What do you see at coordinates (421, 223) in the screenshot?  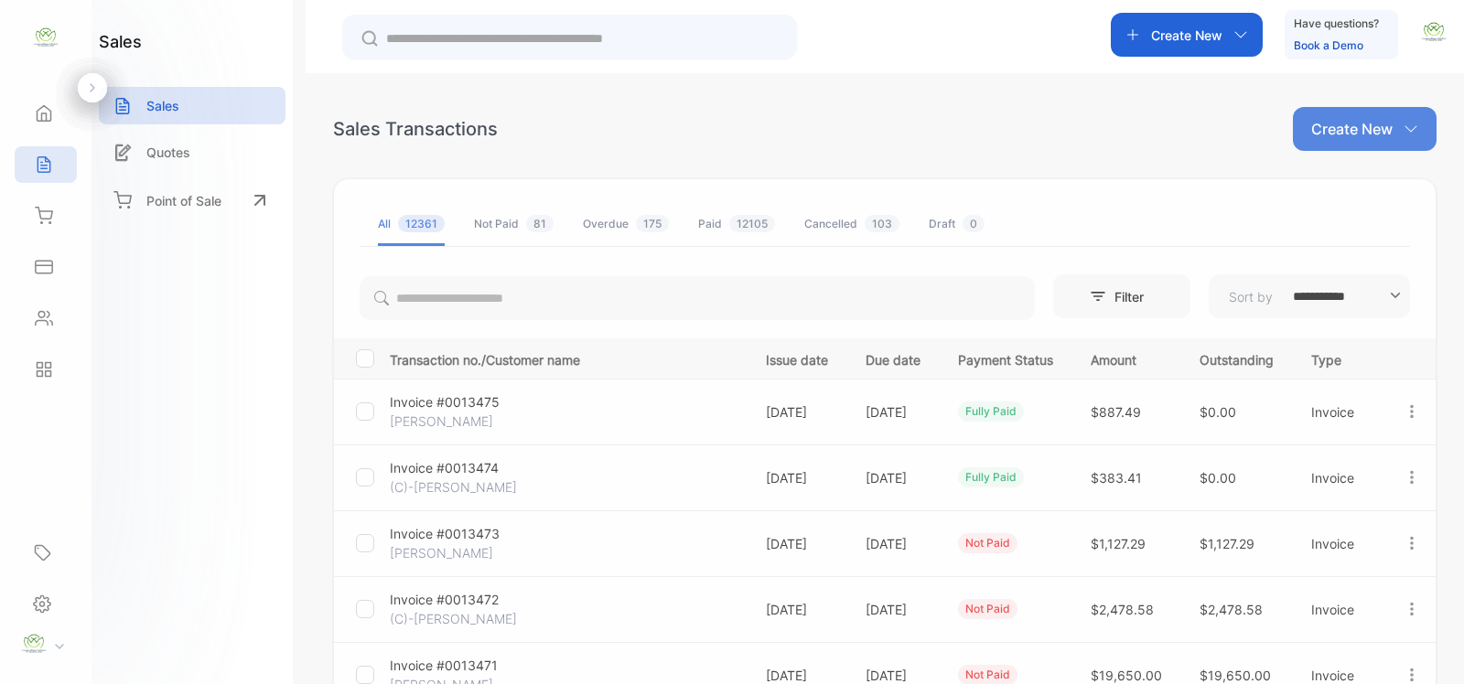 I see `span: 12361` at bounding box center [421, 223].